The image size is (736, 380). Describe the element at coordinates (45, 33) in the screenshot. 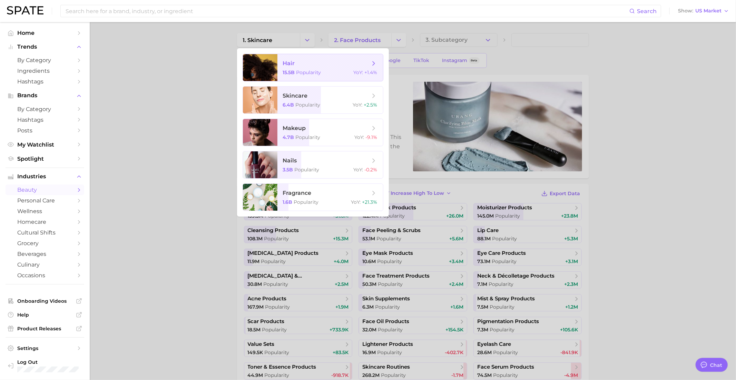

I see `span: Home` at that location.